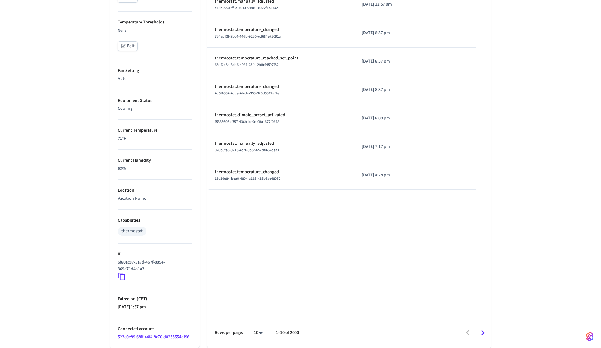 This screenshot has width=601, height=348. What do you see at coordinates (589, 337) in the screenshot?
I see `img: SeamLogoGradient.69752ec5.svg` at bounding box center [589, 337].